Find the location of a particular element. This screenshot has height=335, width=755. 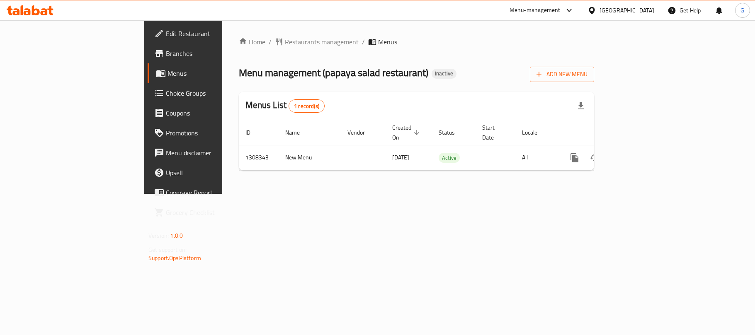

span: Coupons is located at coordinates (215, 113).